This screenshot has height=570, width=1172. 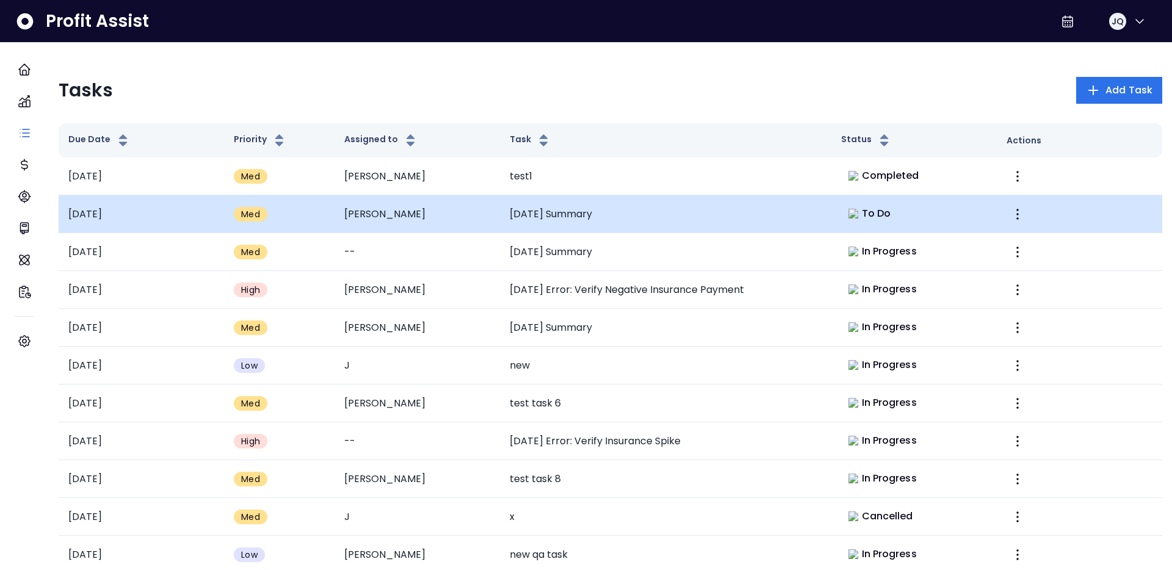 I want to click on button: Status, so click(x=866, y=140).